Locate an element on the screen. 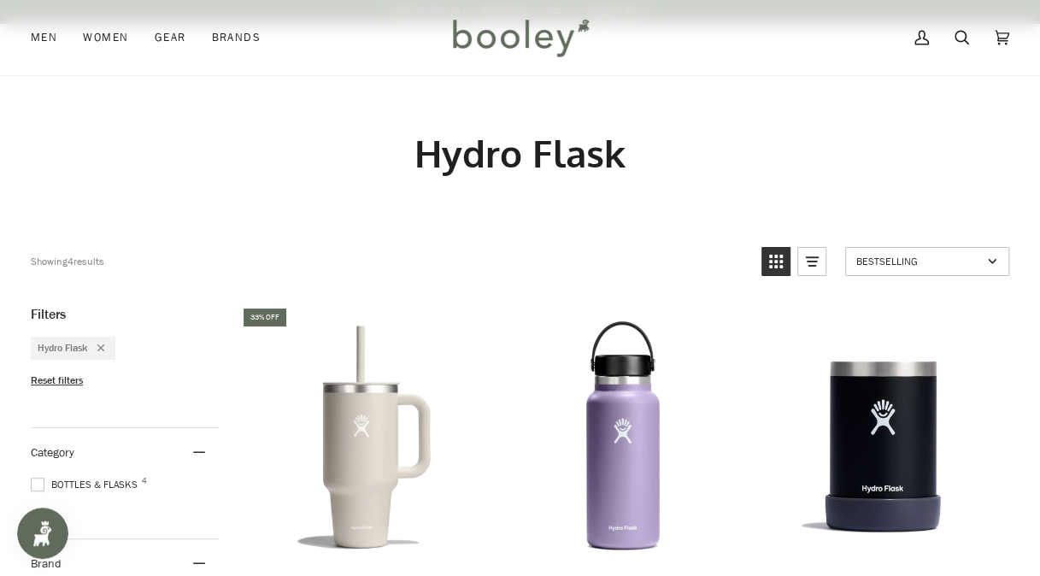 Image resolution: width=1040 pixels, height=576 pixels. a: View list mode is located at coordinates (812, 261).